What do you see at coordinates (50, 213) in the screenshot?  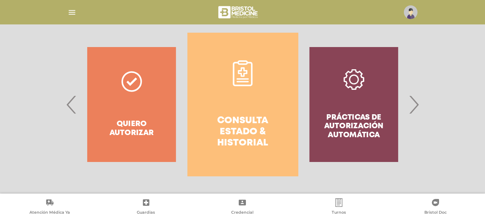 I see `span: Atención Médica Ya` at bounding box center [50, 213].